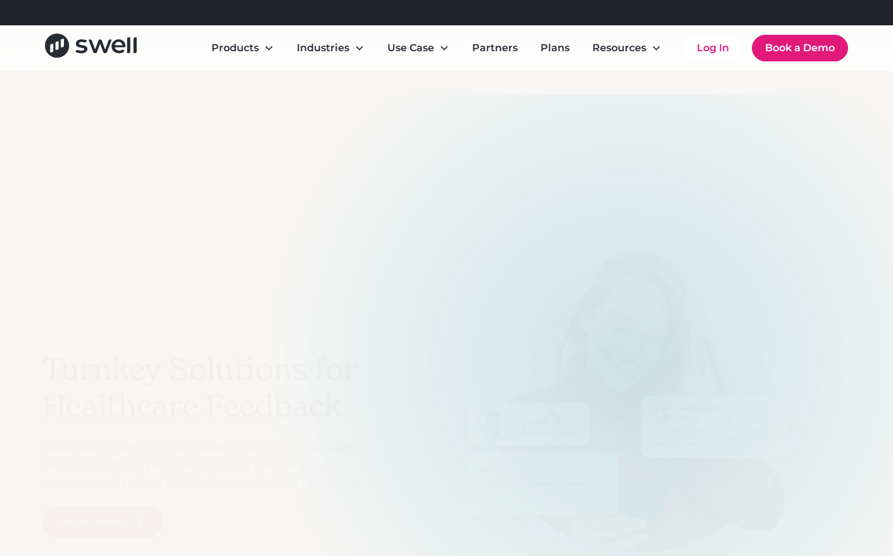 The image size is (893, 556). What do you see at coordinates (555, 48) in the screenshot?
I see `a: Plans` at bounding box center [555, 48].